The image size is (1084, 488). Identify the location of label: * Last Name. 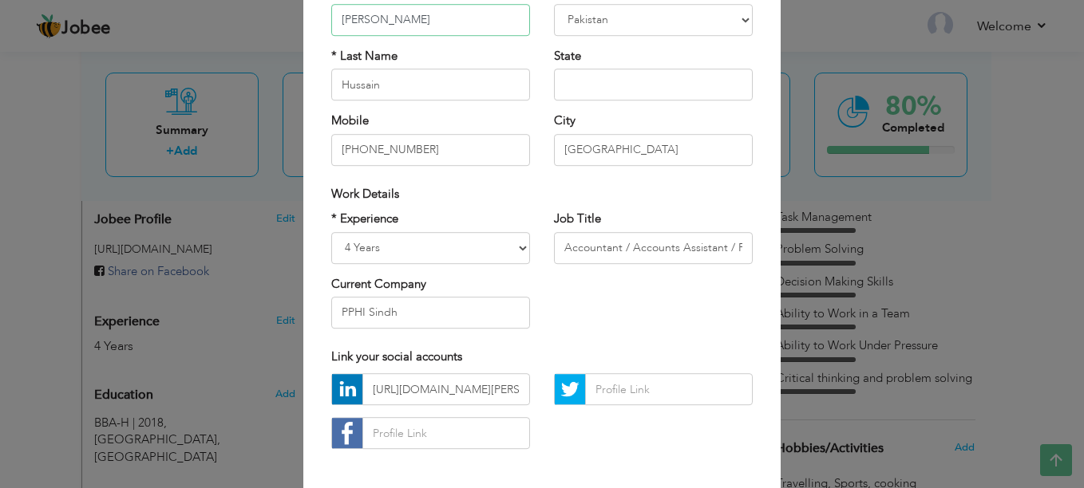
(364, 56).